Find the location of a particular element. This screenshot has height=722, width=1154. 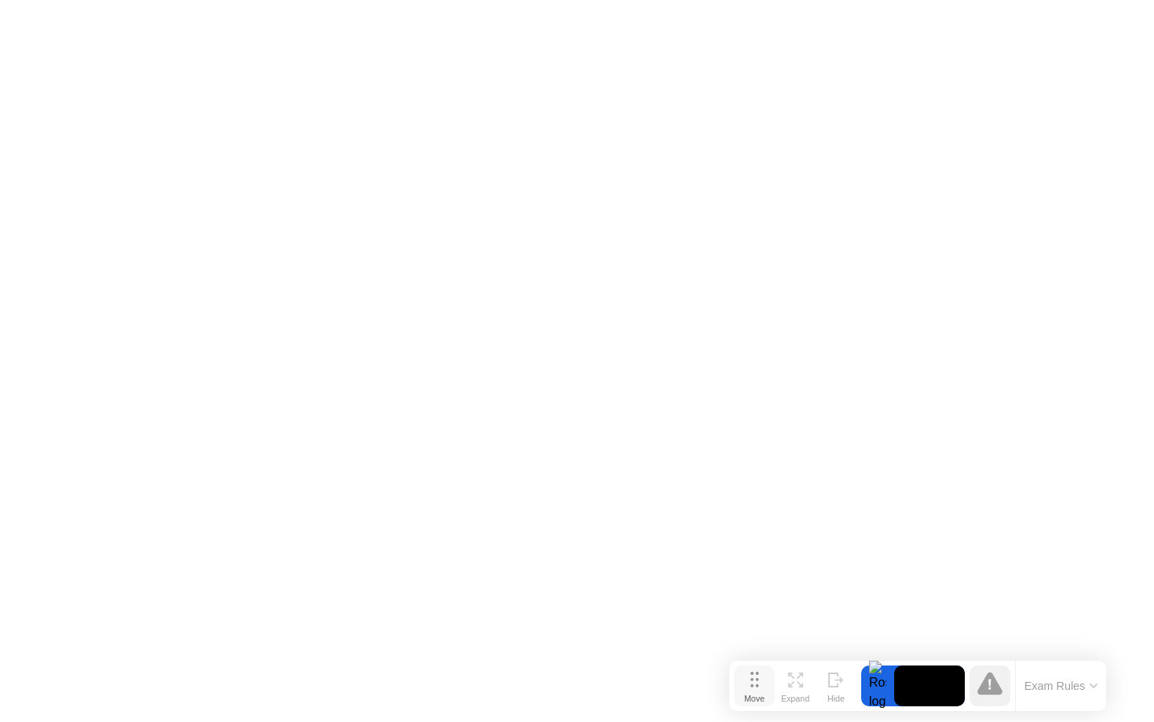

div: Hide is located at coordinates (836, 699).